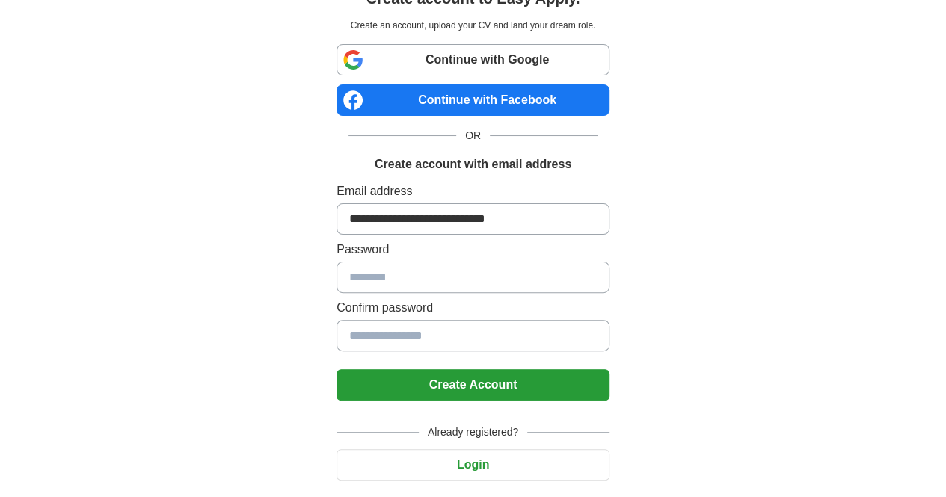 The image size is (946, 497). I want to click on button: Create Account, so click(473, 385).